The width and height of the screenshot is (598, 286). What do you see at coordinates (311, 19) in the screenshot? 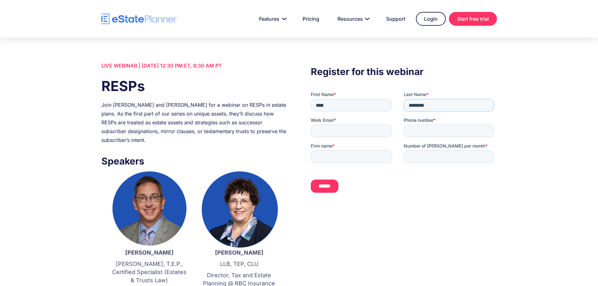
I see `a: Pricing` at bounding box center [311, 19].